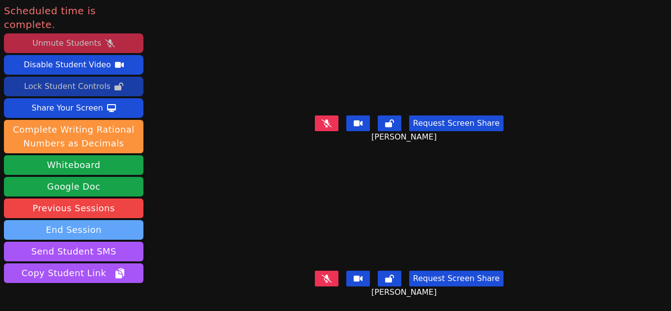 The width and height of the screenshot is (671, 311). I want to click on span: Scheduled time is complete., so click(74, 18).